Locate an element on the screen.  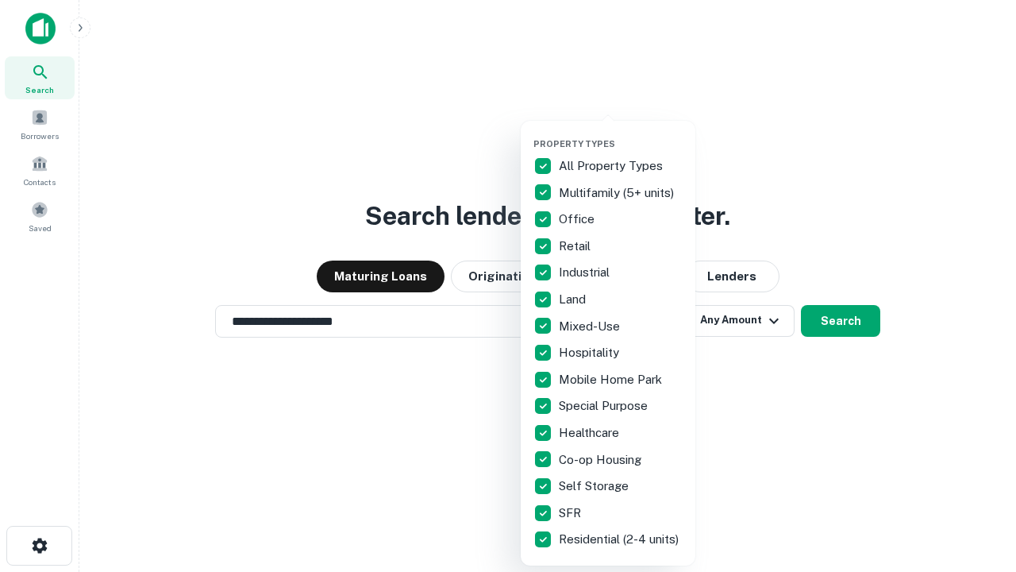
p: Special Purpose is located at coordinates (605, 406).